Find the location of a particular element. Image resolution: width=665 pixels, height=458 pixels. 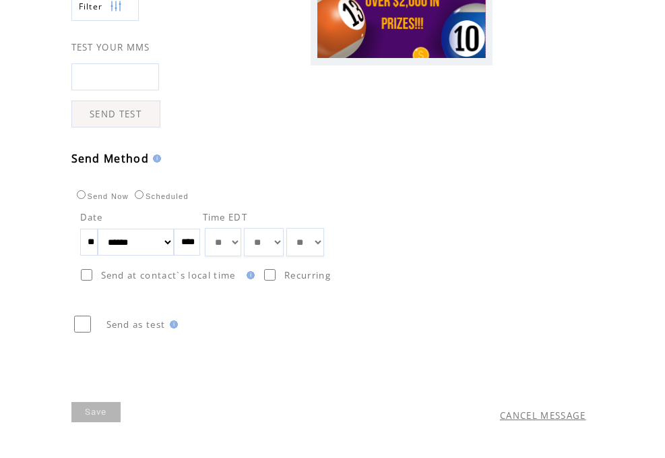

label: Send Now is located at coordinates (101, 196).